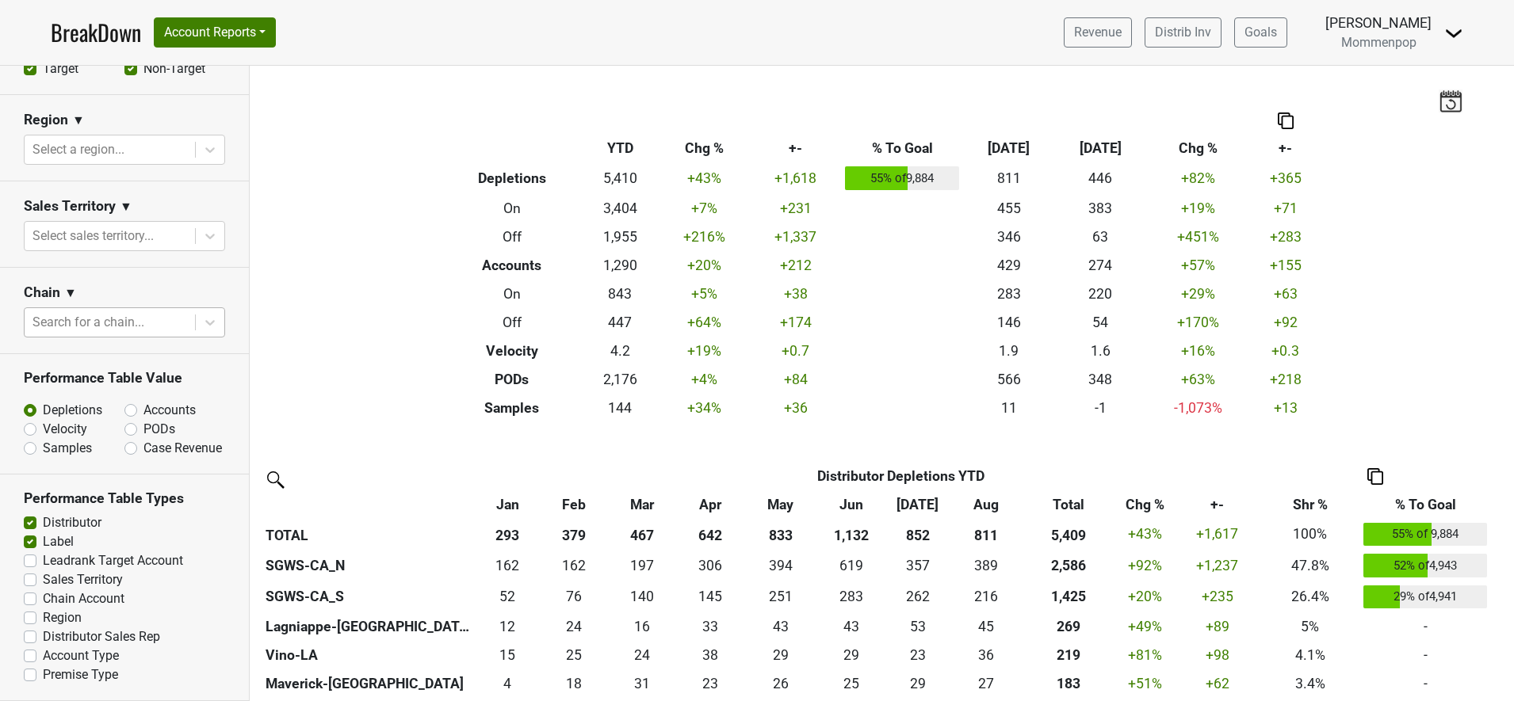 This screenshot has height=701, width=1514. I want to click on td: +57 %, so click(1197, 265).